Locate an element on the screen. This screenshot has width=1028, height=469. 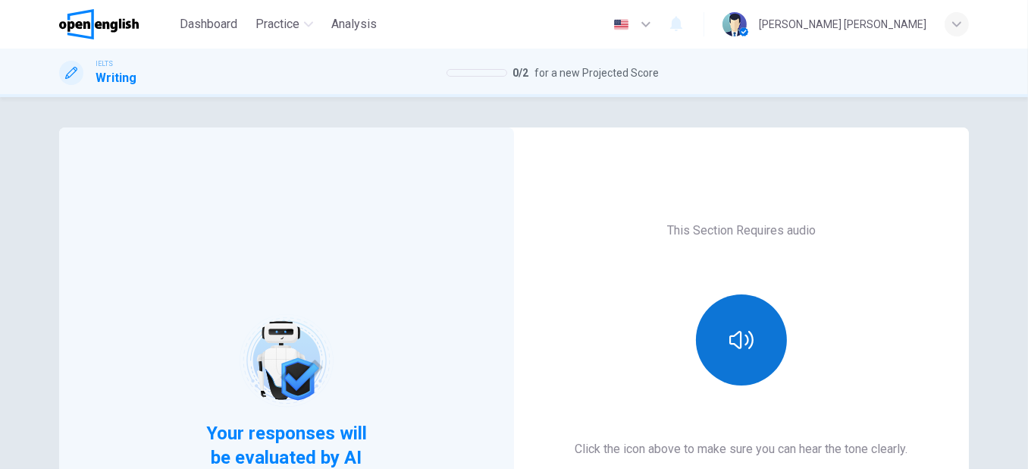
img: robot icon is located at coordinates (286, 360).